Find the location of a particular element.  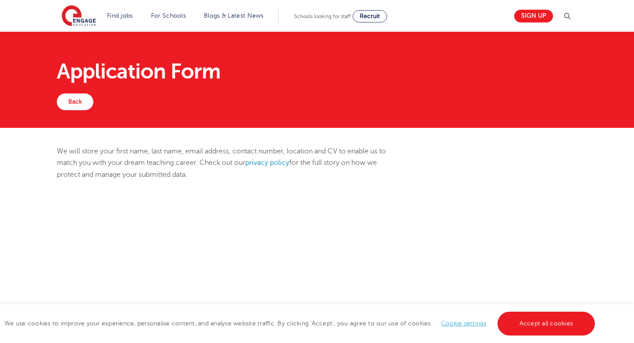

a: Find jobs is located at coordinates (120, 15).